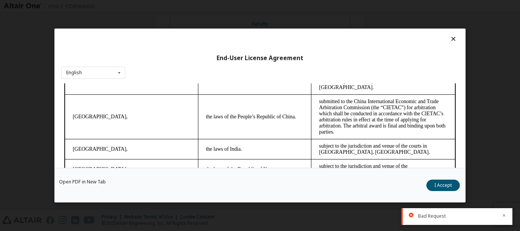 The image size is (520, 231). What do you see at coordinates (432, 216) in the screenshot?
I see `span: Bad Request` at bounding box center [432, 216].